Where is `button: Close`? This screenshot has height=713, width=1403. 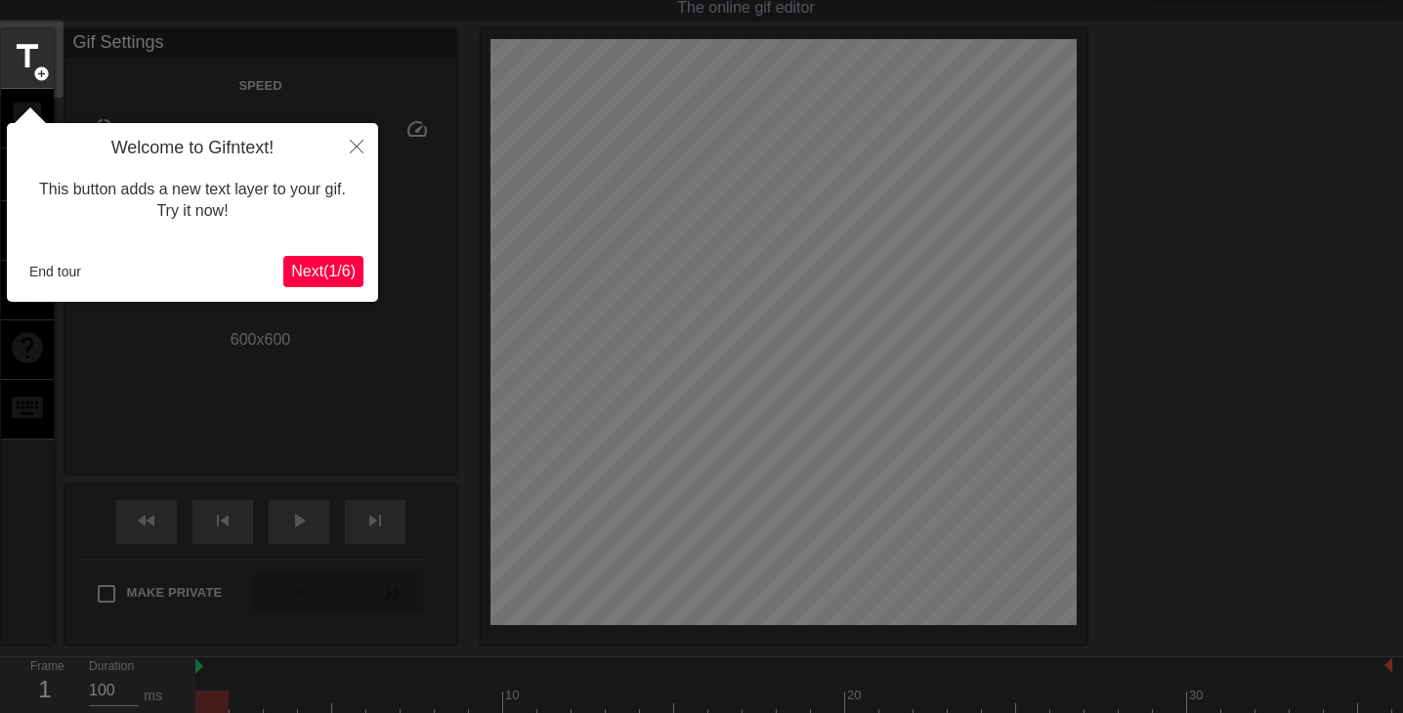
button: Close is located at coordinates (356, 146).